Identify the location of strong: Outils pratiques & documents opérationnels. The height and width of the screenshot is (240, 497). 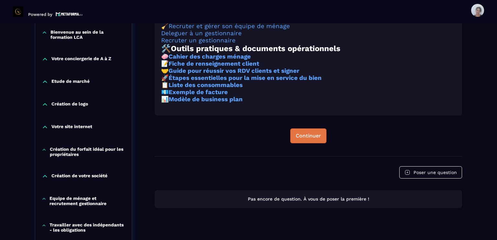
(256, 49).